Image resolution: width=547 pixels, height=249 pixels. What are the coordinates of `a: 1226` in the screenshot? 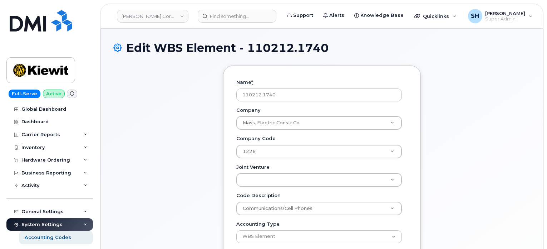 It's located at (319, 151).